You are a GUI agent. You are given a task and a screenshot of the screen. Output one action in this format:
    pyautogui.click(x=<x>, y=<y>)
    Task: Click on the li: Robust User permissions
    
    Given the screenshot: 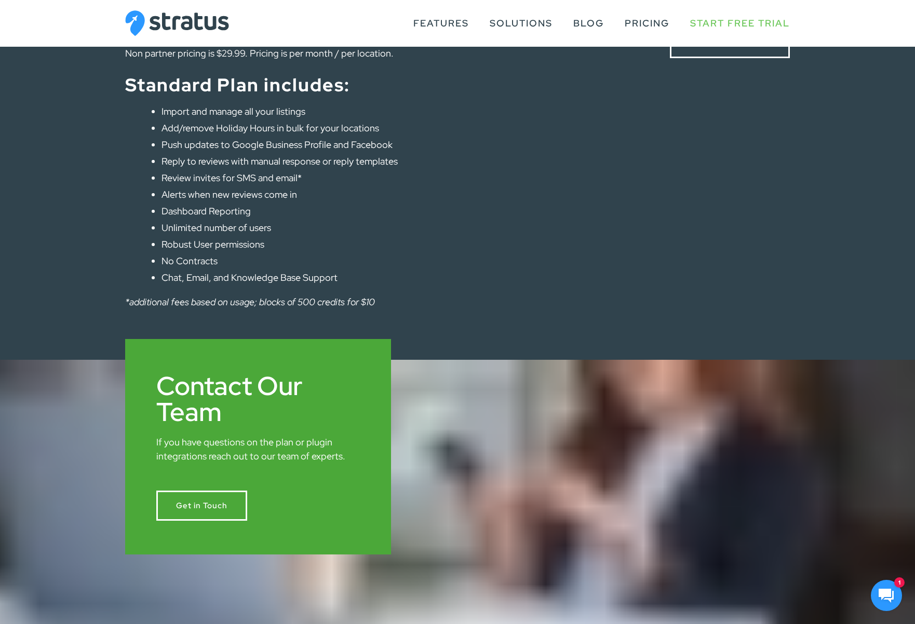 What is the action you would take?
    pyautogui.click(x=351, y=244)
    